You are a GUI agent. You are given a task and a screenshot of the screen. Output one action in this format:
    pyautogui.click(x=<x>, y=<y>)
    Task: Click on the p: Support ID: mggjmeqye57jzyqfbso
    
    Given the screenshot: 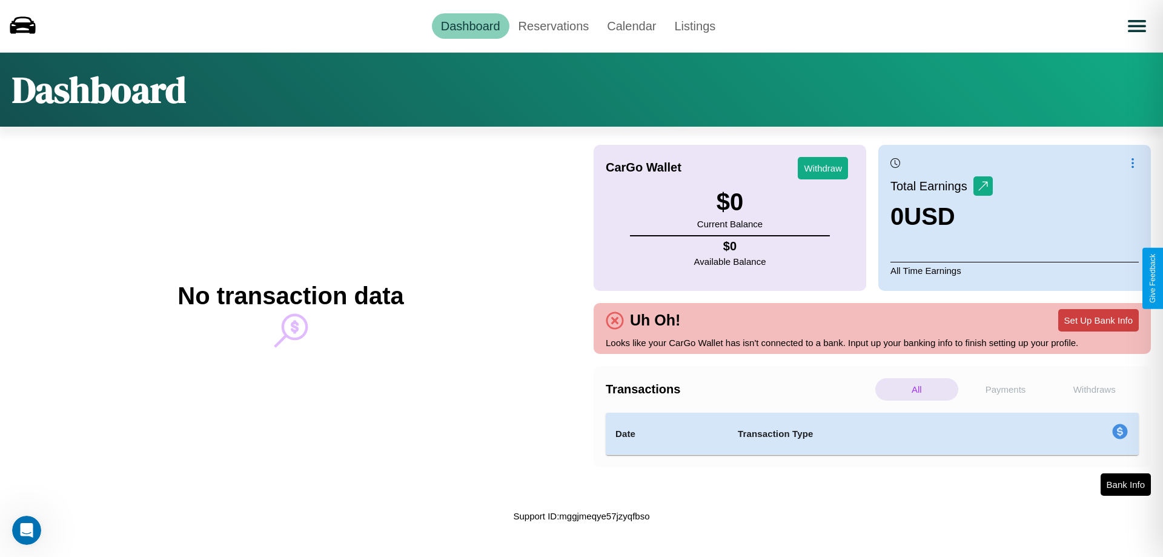 What is the action you would take?
    pyautogui.click(x=581, y=516)
    